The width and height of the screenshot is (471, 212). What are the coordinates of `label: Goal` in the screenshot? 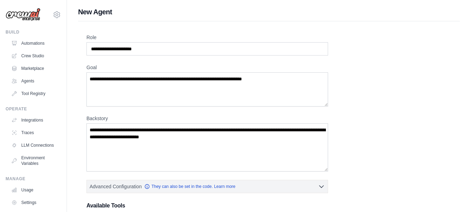 It's located at (207, 67).